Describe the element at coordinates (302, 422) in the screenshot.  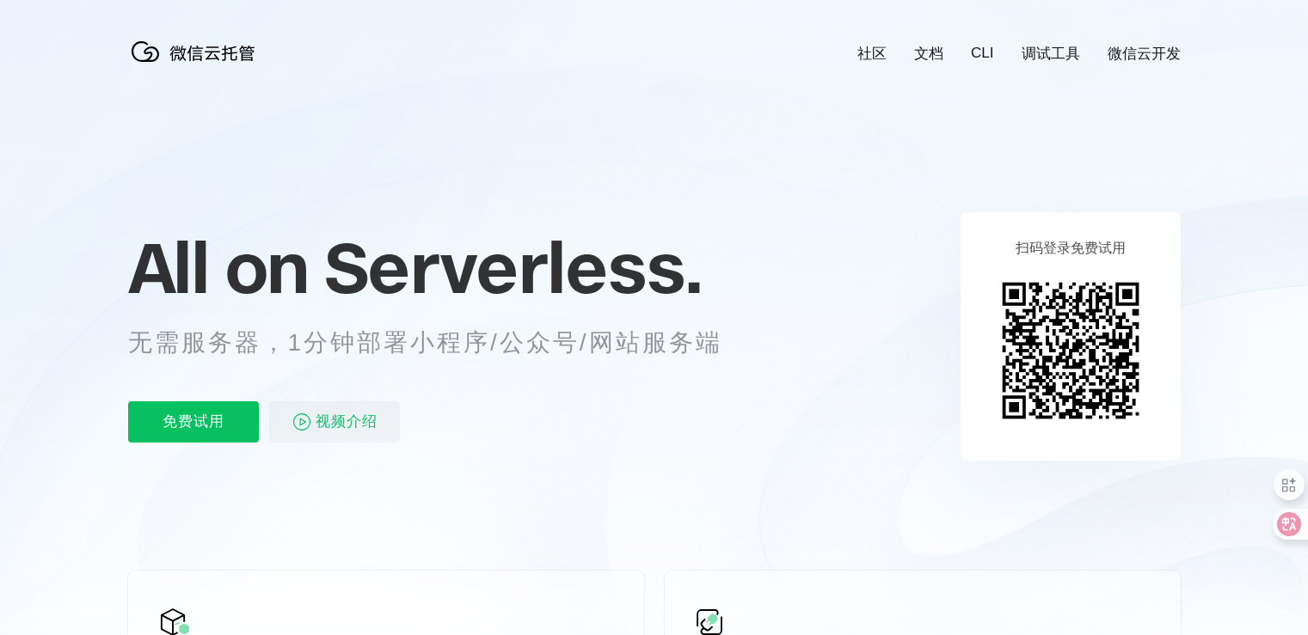
I see `img: video_play.svg` at that location.